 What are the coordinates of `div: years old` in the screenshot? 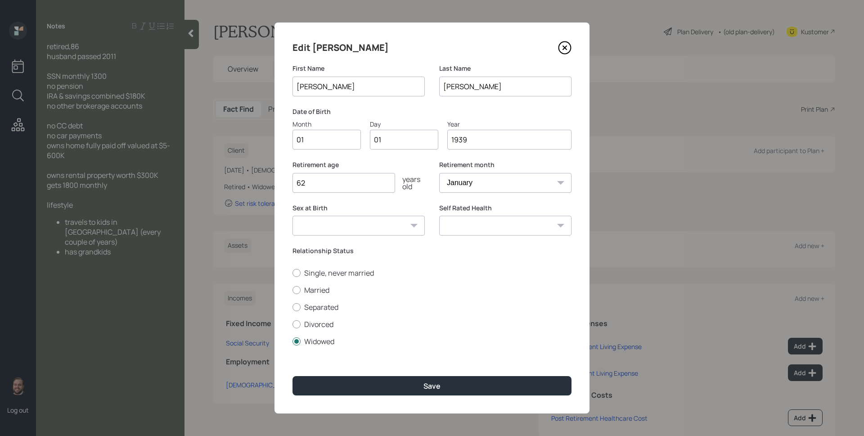 It's located at (410, 183).